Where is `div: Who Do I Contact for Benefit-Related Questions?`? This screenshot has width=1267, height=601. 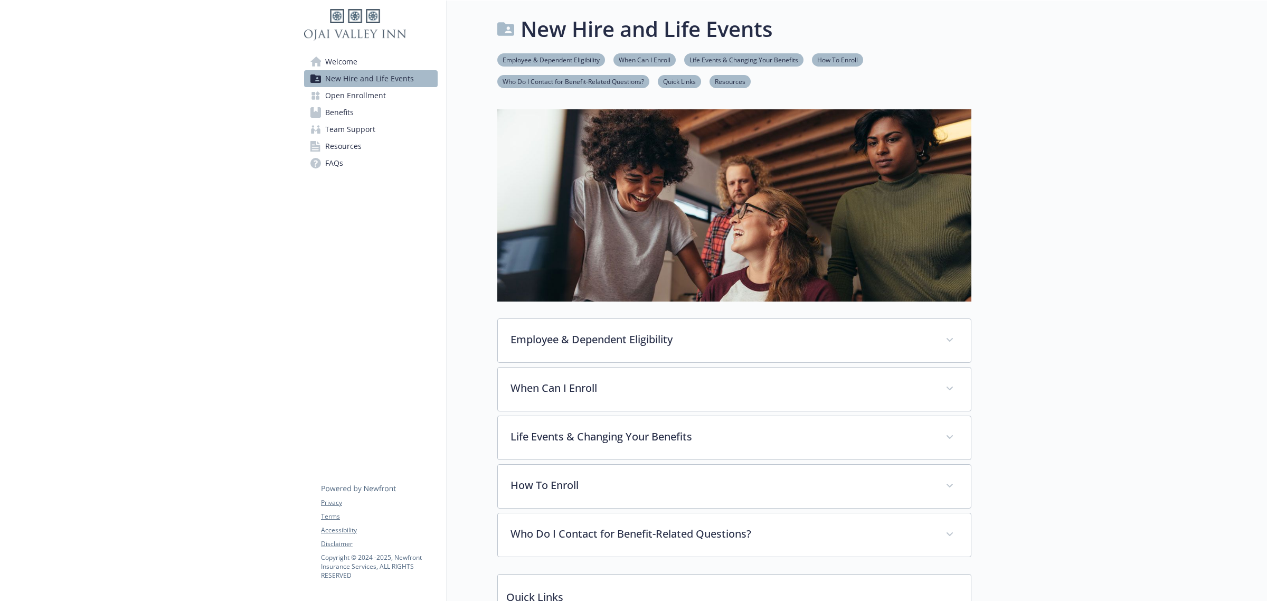
div: Who Do I Contact for Benefit-Related Questions? is located at coordinates (734, 535).